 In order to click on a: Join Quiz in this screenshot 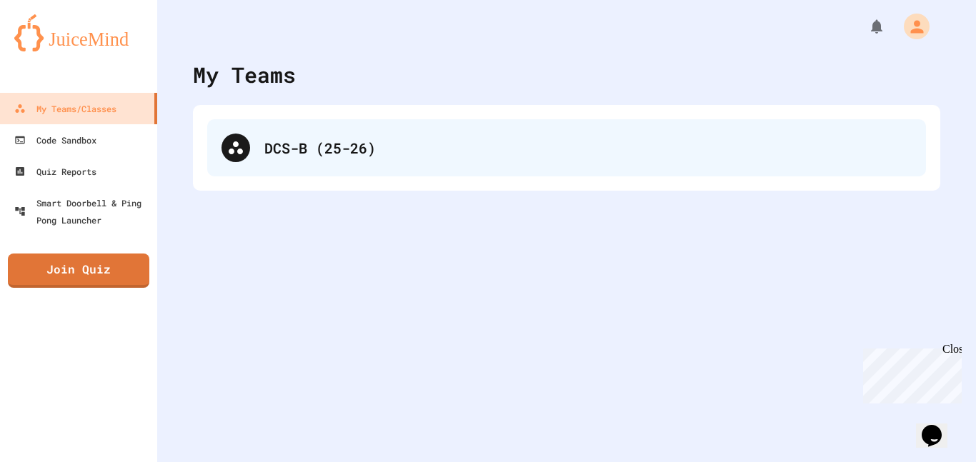, I will do `click(79, 271)`.